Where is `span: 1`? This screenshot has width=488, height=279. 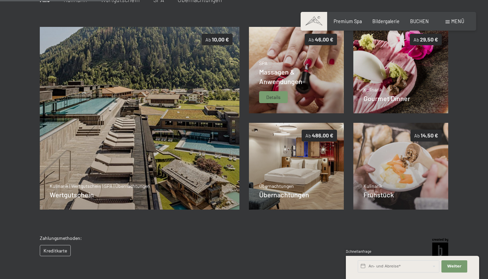 span: 1 is located at coordinates (346, 267).